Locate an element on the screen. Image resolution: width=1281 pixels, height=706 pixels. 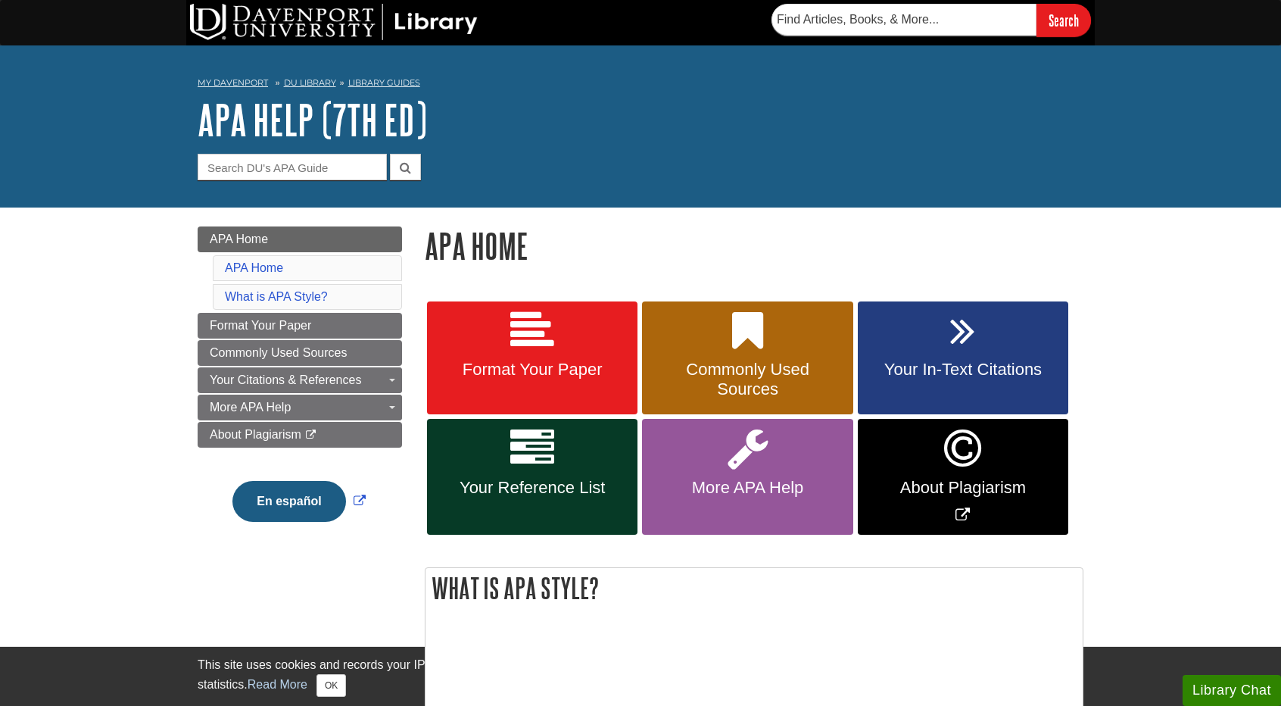
button: Library Chat is located at coordinates (1232, 690).